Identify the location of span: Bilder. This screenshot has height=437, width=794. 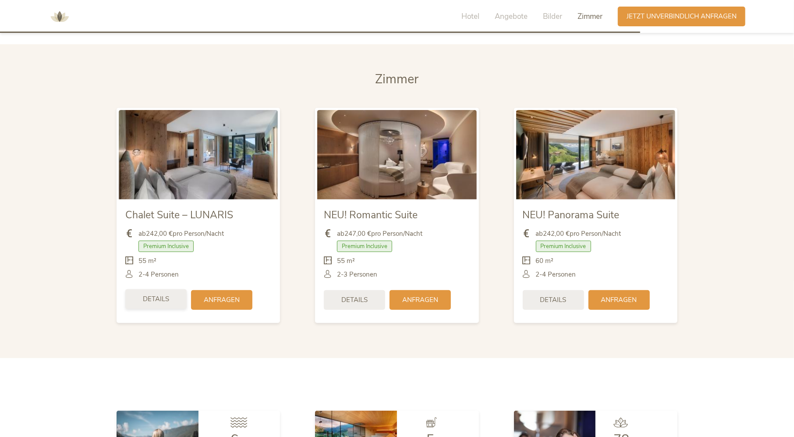
(553, 16).